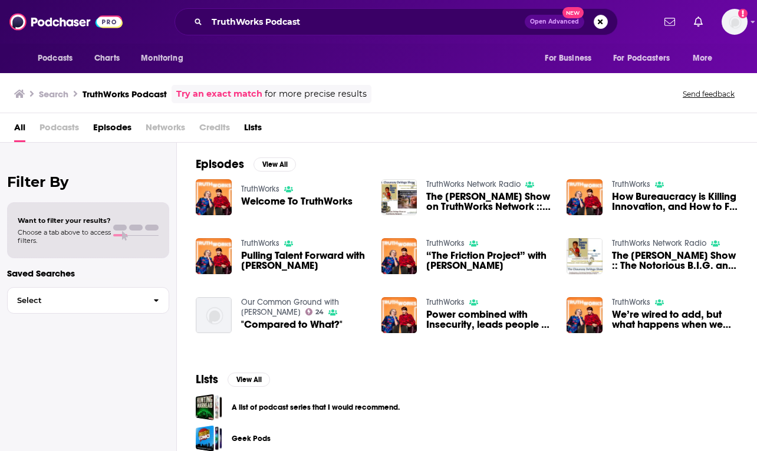  What do you see at coordinates (64, 220) in the screenshot?
I see `span: Want to filter your results?` at bounding box center [64, 220].